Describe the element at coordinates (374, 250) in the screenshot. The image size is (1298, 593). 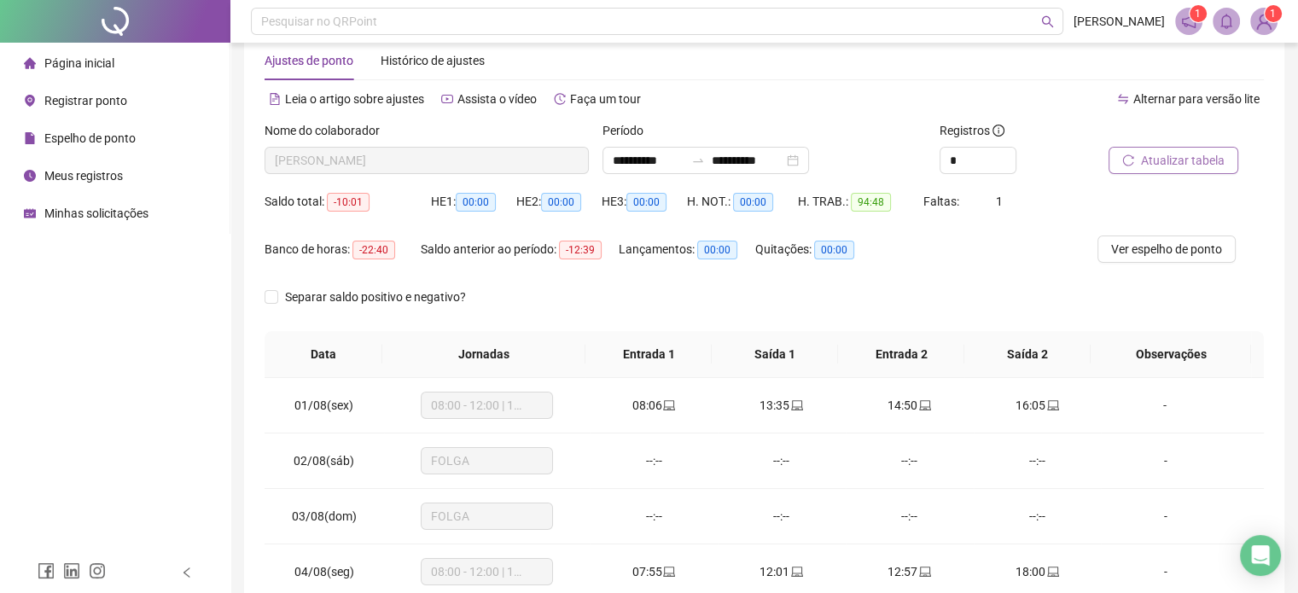
I see `span: -22:40` at that location.